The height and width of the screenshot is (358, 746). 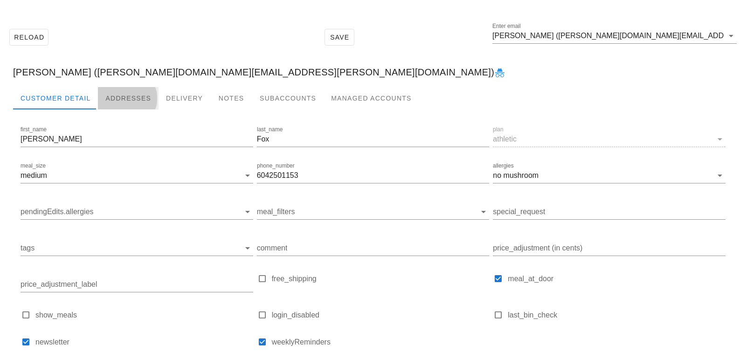 I want to click on div: no mushroom, so click(x=515, y=176).